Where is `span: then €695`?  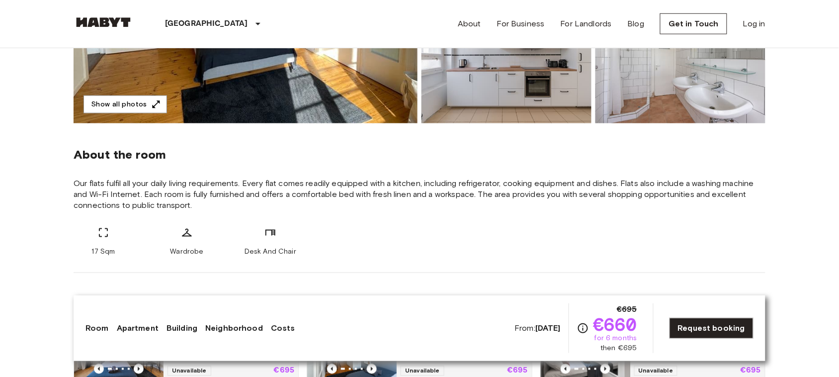 span: then €695 is located at coordinates (618, 348).